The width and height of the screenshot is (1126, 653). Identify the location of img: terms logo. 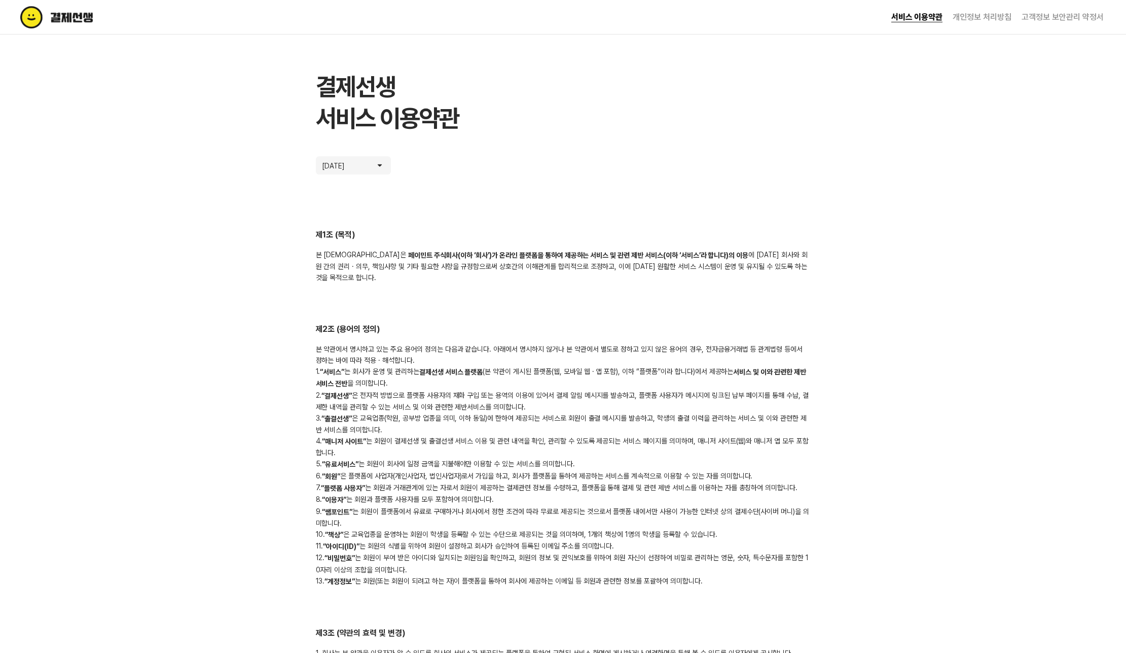
(78, 17).